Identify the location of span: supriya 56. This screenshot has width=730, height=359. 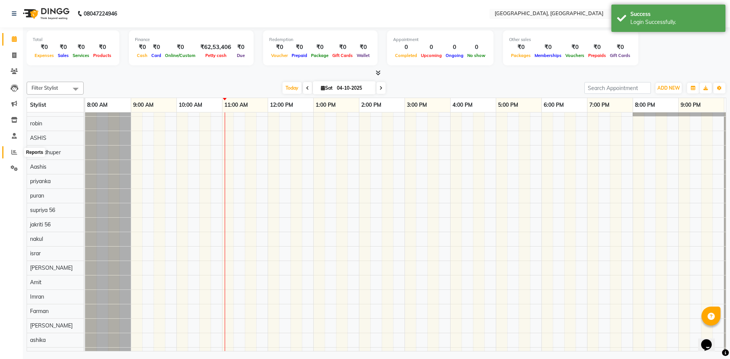
(43, 210).